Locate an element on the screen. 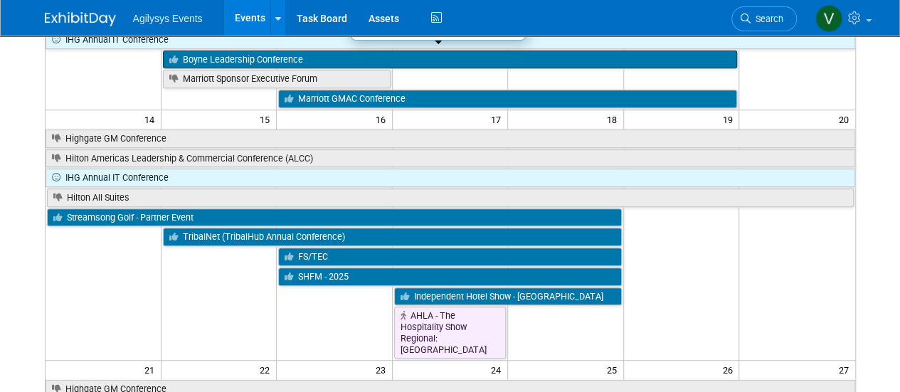 This screenshot has width=900, height=392. a: FS/TEC is located at coordinates (450, 257).